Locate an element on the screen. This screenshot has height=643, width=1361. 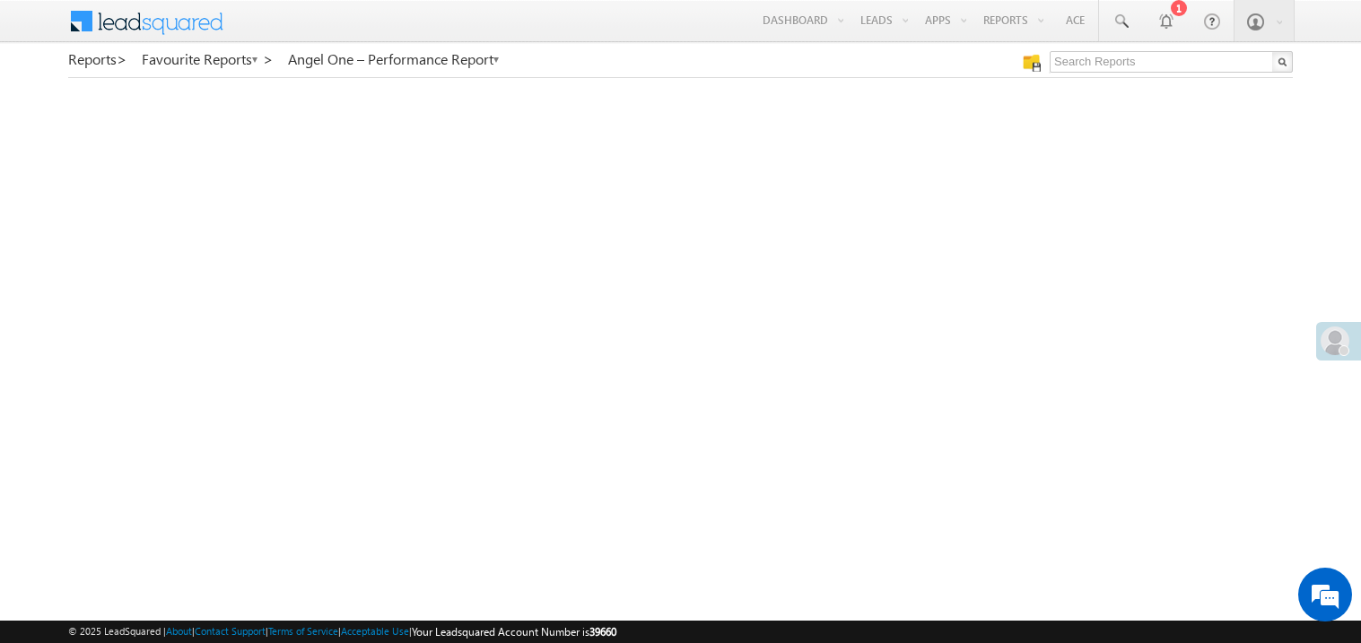
a: Reports> is located at coordinates (98, 59).